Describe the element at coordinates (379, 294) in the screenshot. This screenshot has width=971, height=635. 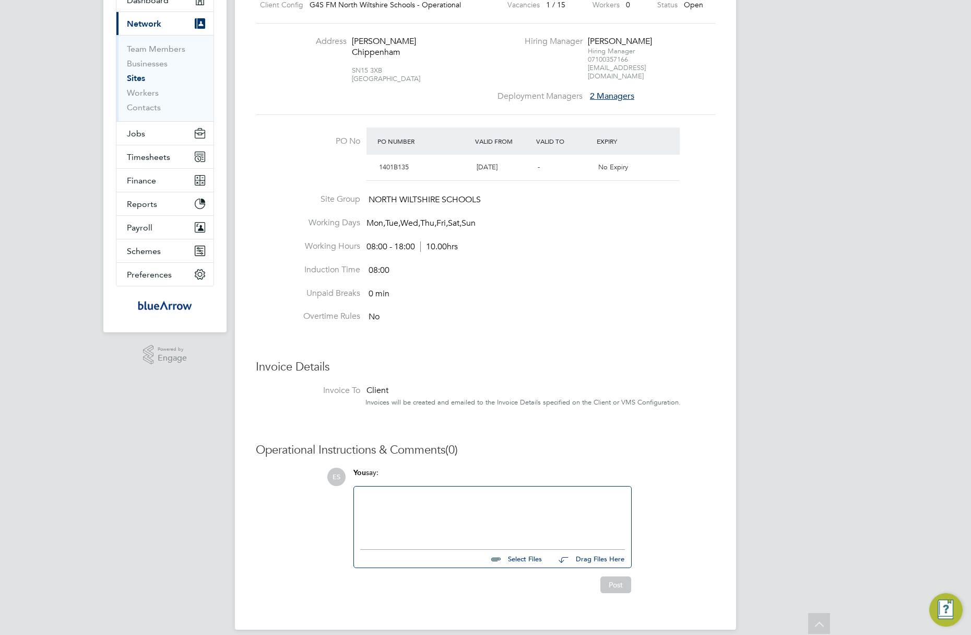
I see `span: 0 min` at that location.